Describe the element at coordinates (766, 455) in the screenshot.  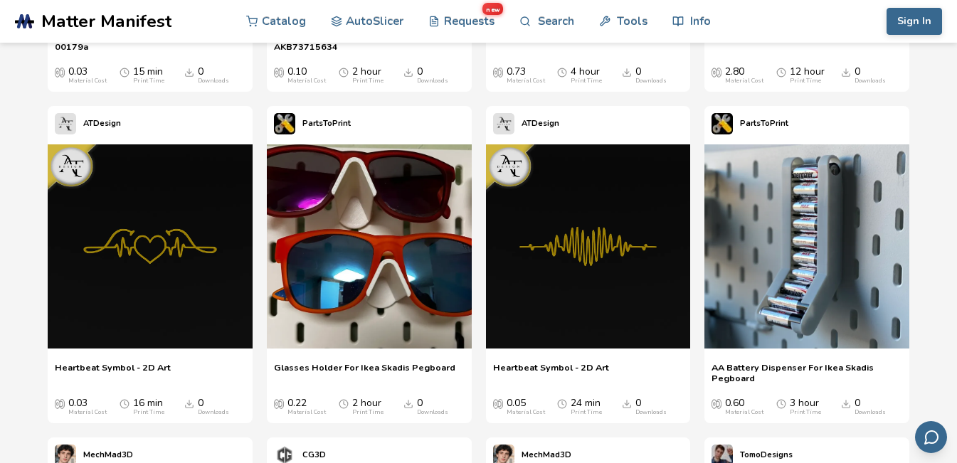
I see `p: TomoDesigns` at that location.